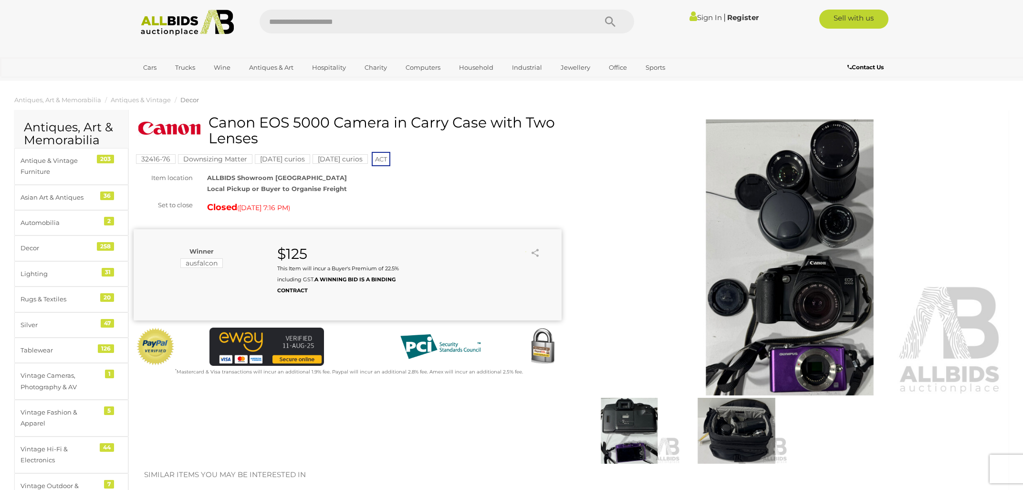 The width and height of the screenshot is (1023, 490). I want to click on small: Mastercard & Visa transactions will incur an additional 1.9% fee. Paypal will incur an additional..., so click(349, 371).